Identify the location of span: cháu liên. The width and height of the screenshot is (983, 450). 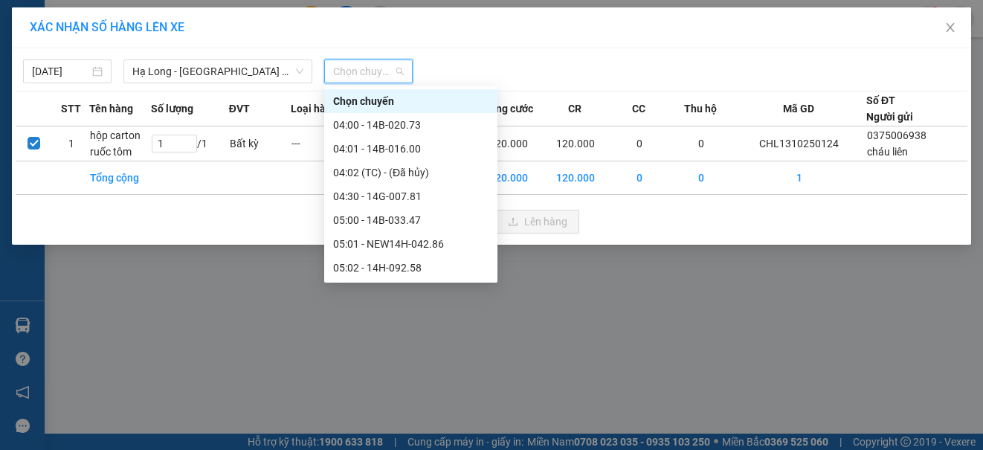
(887, 152).